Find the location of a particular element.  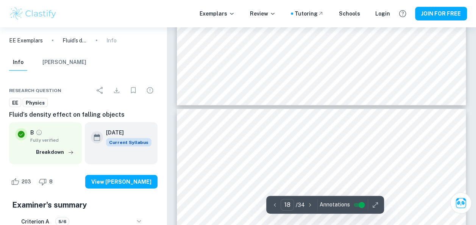

div: Report issue is located at coordinates (150, 91).